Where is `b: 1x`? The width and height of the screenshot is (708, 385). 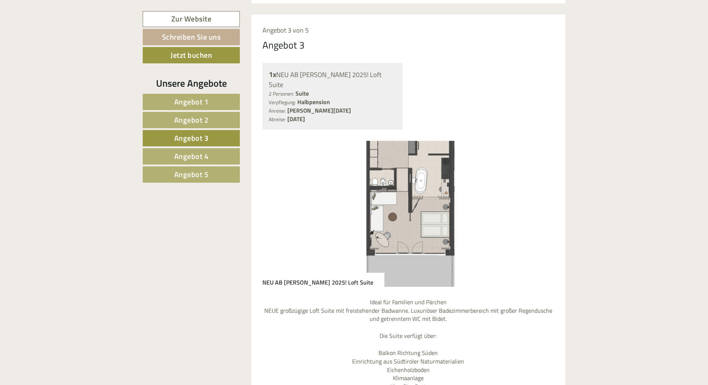
b: 1x is located at coordinates (273, 74).